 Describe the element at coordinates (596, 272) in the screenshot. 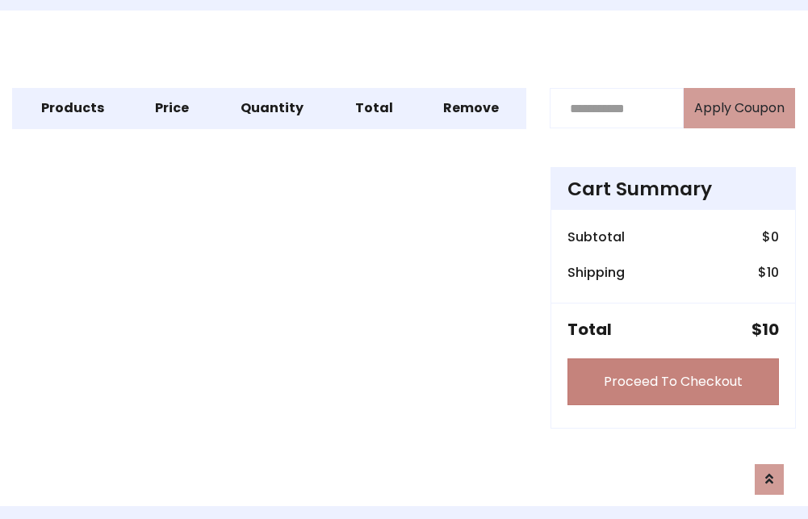

I see `h6: Shipping` at that location.